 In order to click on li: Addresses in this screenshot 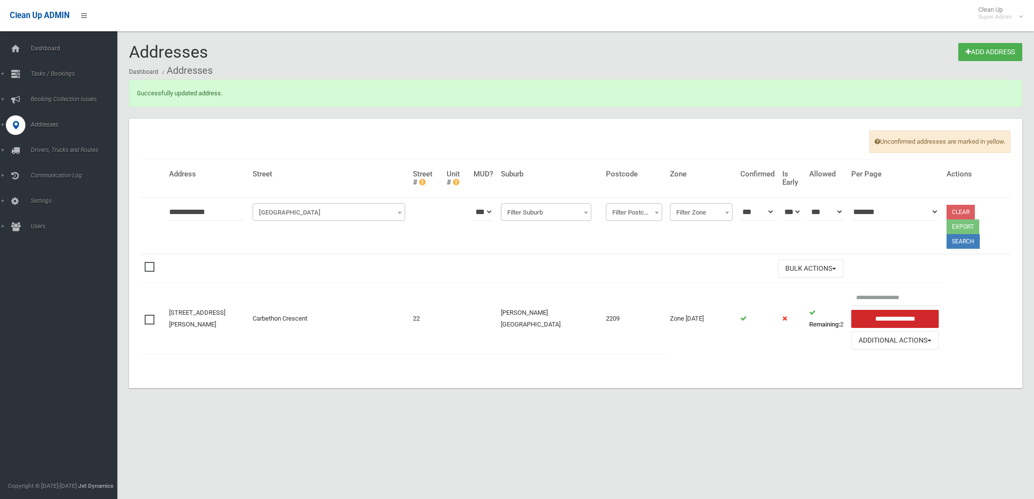, I will do `click(186, 70)`.